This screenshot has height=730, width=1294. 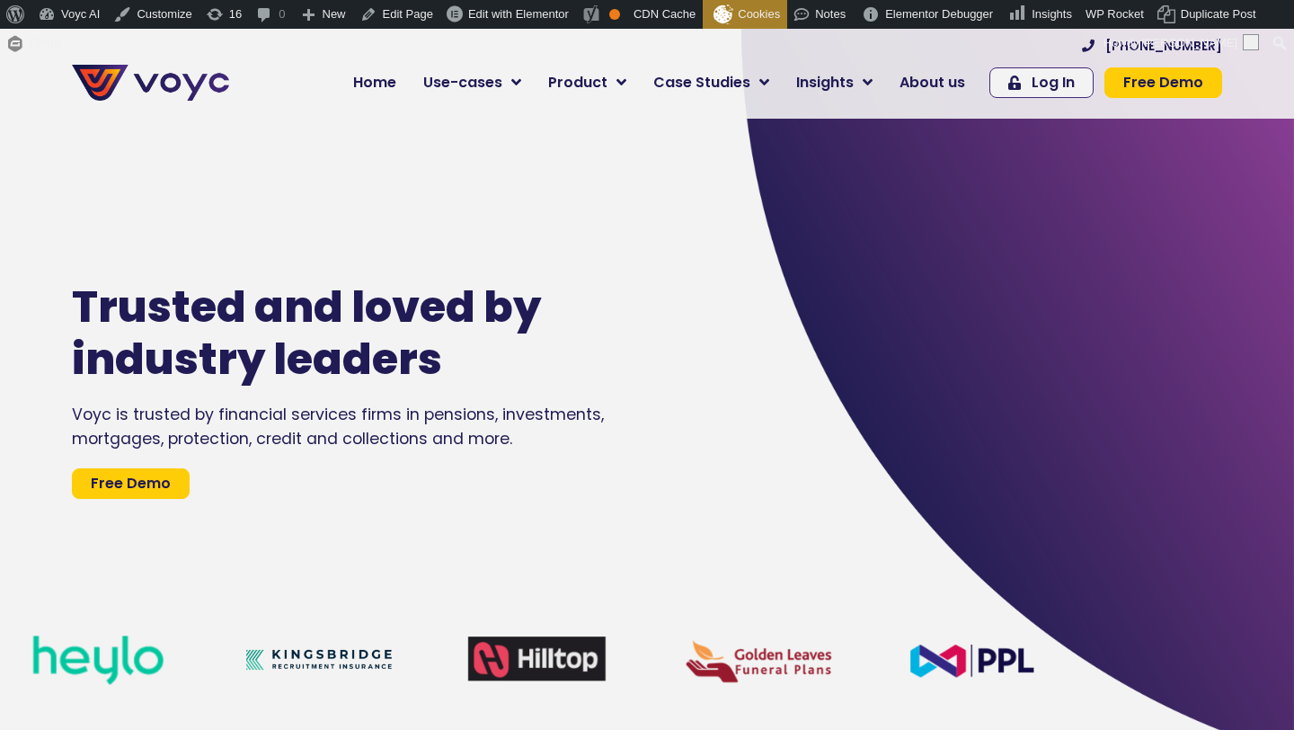 I want to click on a: Insights, so click(x=834, y=83).